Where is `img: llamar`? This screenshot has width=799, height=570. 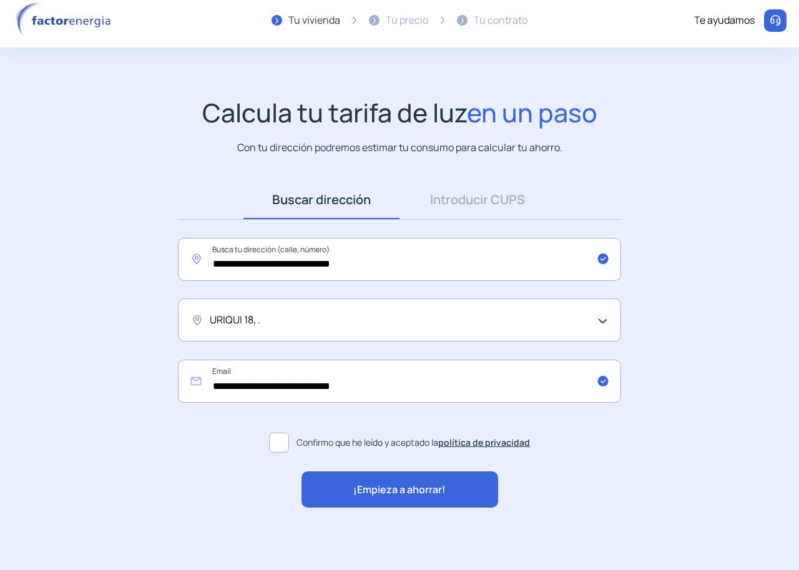
img: llamar is located at coordinates (776, 21).